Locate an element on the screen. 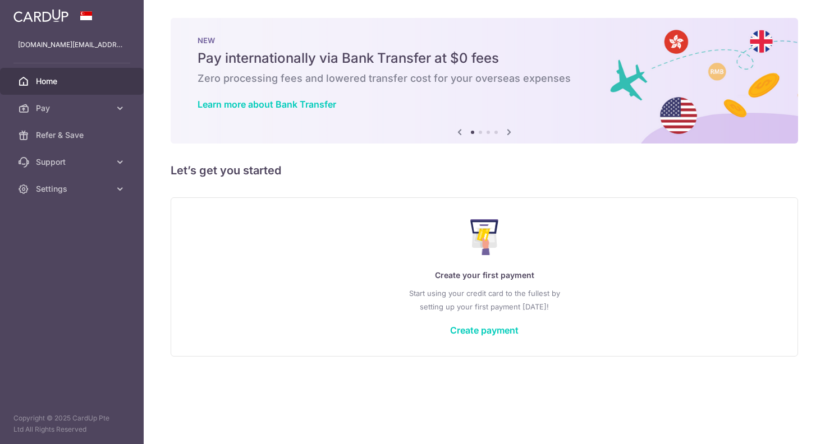 The width and height of the screenshot is (825, 444). span: Support is located at coordinates (73, 162).